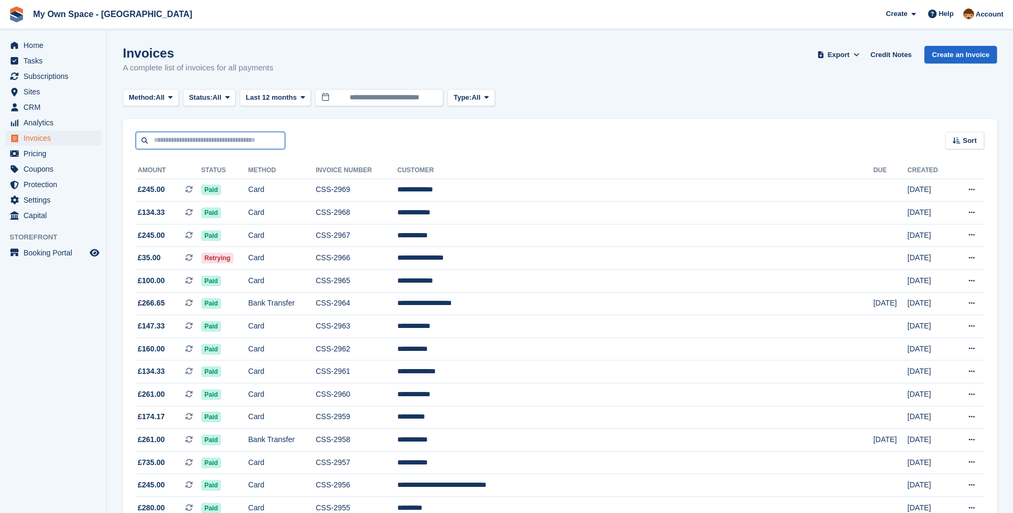 The image size is (1013, 513). What do you see at coordinates (56, 216) in the screenshot?
I see `span: Capital` at bounding box center [56, 216].